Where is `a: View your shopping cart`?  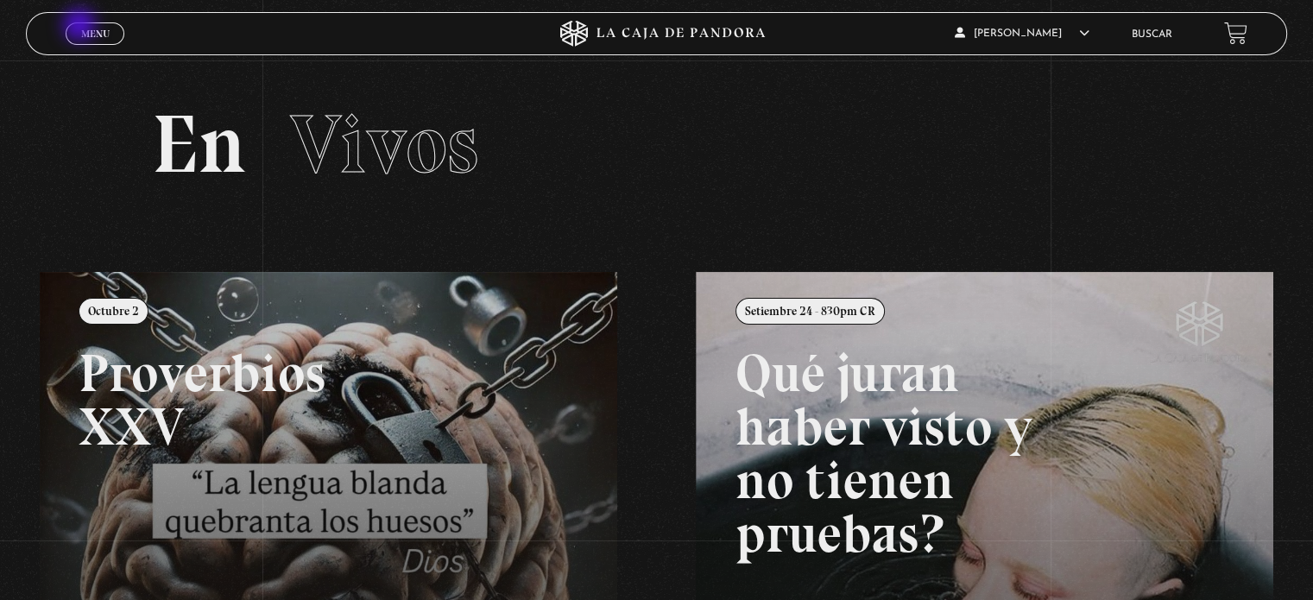
a: View your shopping cart is located at coordinates (1235, 33).